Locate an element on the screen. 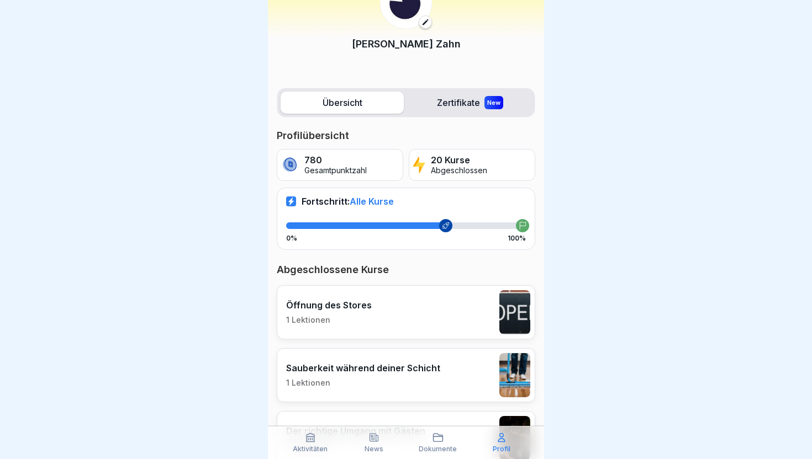 Image resolution: width=812 pixels, height=459 pixels. img: cjaryuyozj2bo93pagehm2dt.png is located at coordinates (515, 313).